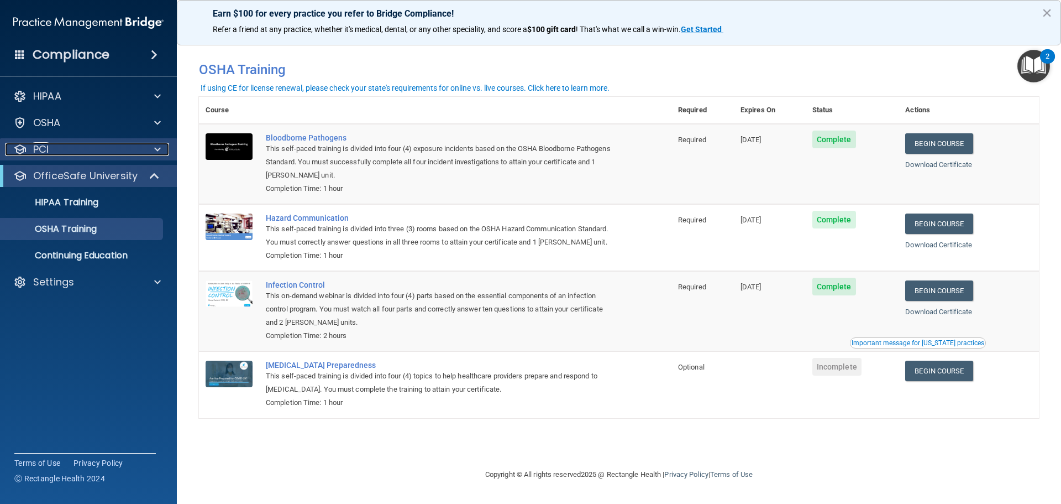 The height and width of the screenshot is (504, 1061). What do you see at coordinates (47, 96) in the screenshot?
I see `p: HIPAA` at bounding box center [47, 96].